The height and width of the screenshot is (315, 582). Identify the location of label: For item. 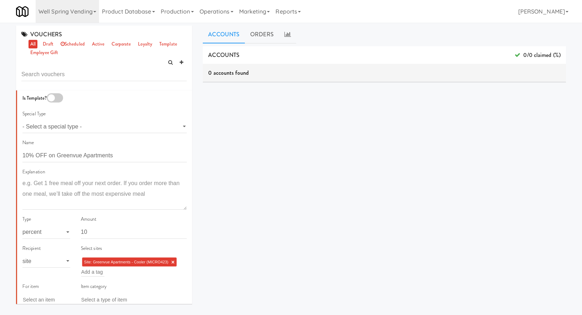
(31, 287).